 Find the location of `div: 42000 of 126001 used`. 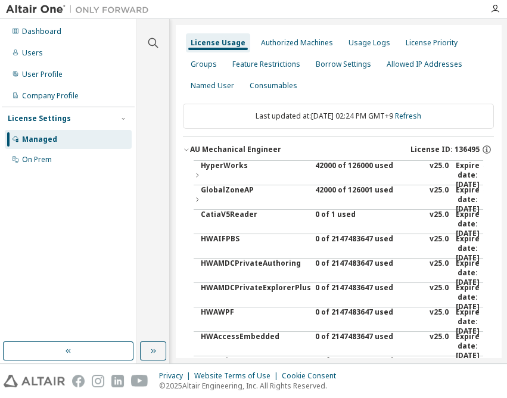

div: 42000 of 126001 used is located at coordinates (369, 200).